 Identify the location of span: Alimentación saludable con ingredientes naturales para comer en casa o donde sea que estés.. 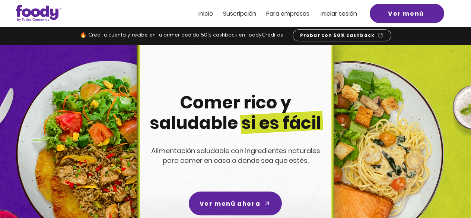
(235, 155).